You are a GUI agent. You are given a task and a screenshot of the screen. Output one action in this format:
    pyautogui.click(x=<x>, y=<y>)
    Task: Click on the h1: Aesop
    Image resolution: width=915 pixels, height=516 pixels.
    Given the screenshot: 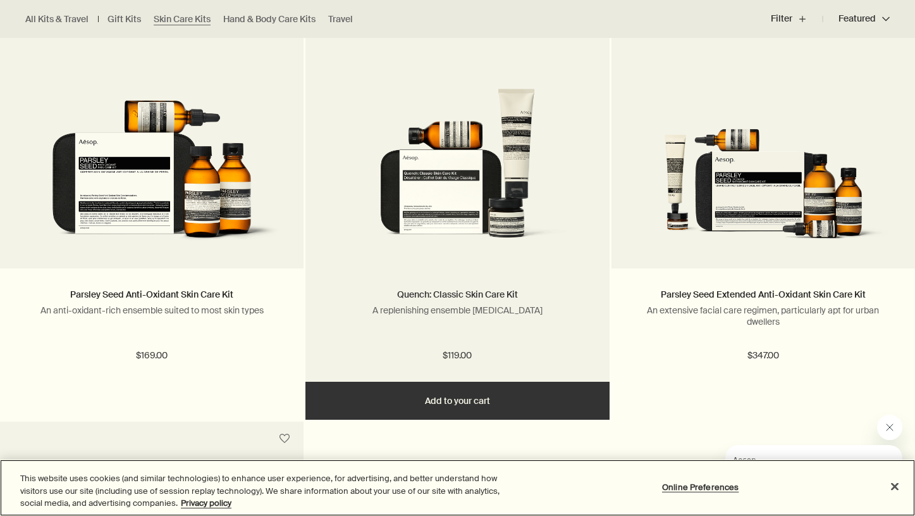 What is the action you would take?
    pyautogui.click(x=89, y=15)
    